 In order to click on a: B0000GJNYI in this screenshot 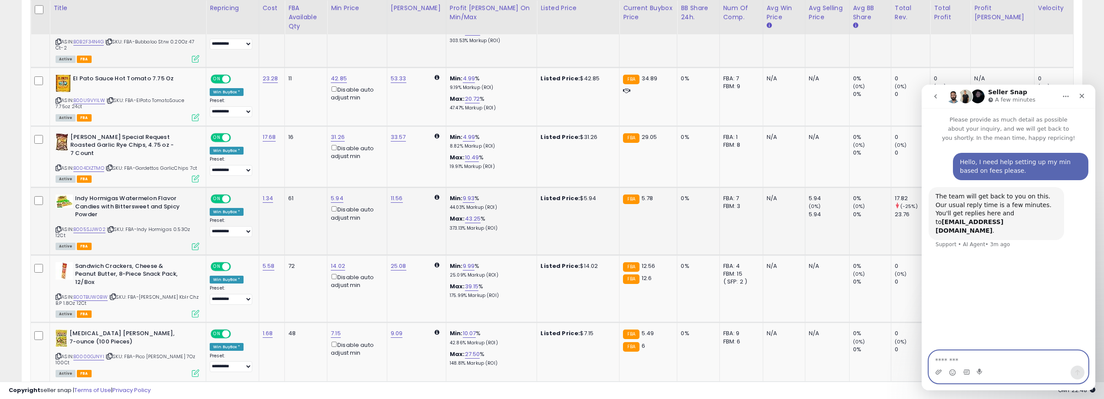, I will do `click(89, 356)`.